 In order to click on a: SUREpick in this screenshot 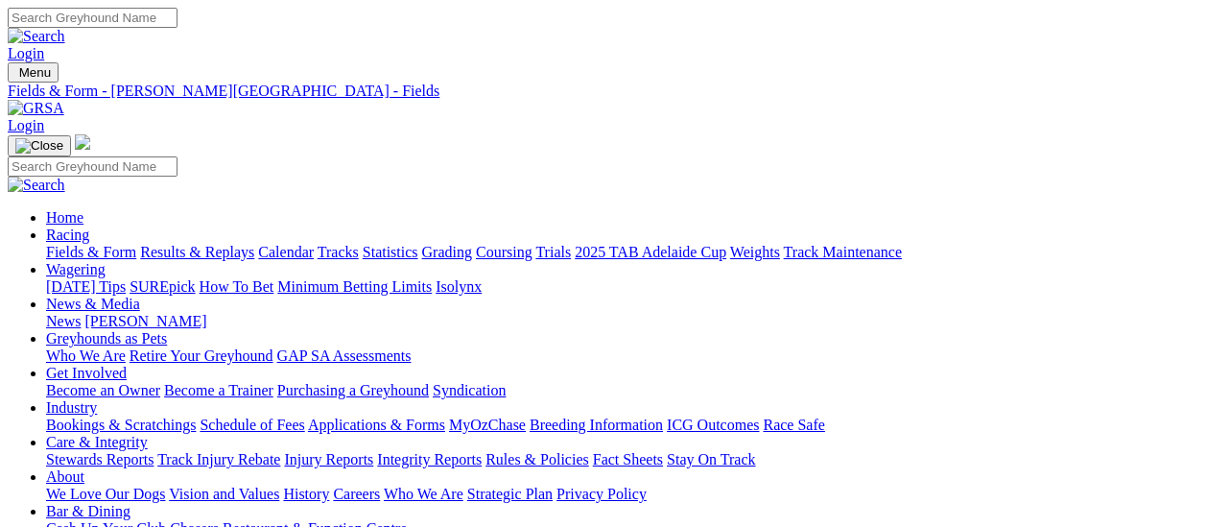, I will do `click(162, 286)`.